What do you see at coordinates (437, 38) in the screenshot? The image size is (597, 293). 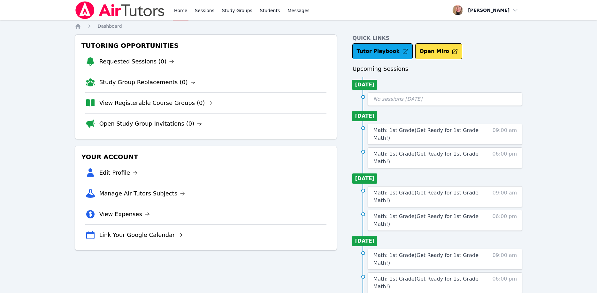 I see `h4: Quick Links` at bounding box center [437, 38].